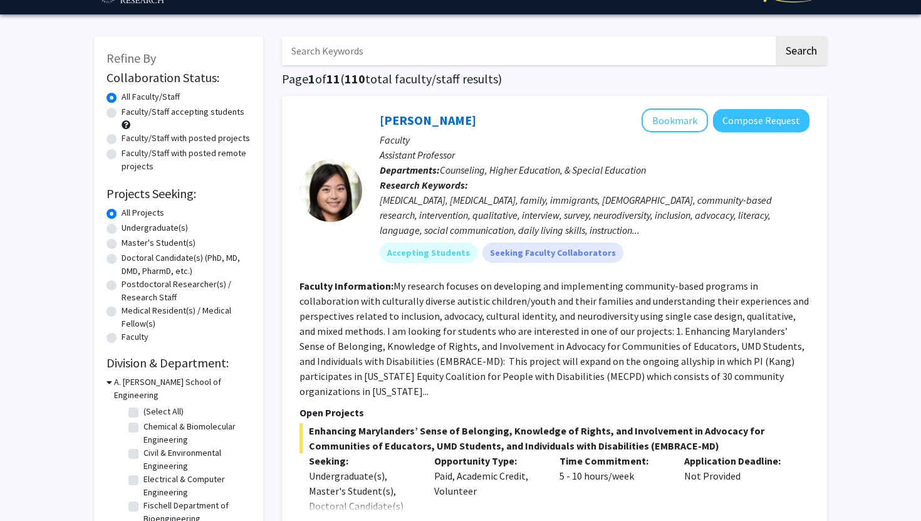 This screenshot has height=521, width=921. Describe the element at coordinates (595, 155) in the screenshot. I see `p: Assistant Professor` at that location.